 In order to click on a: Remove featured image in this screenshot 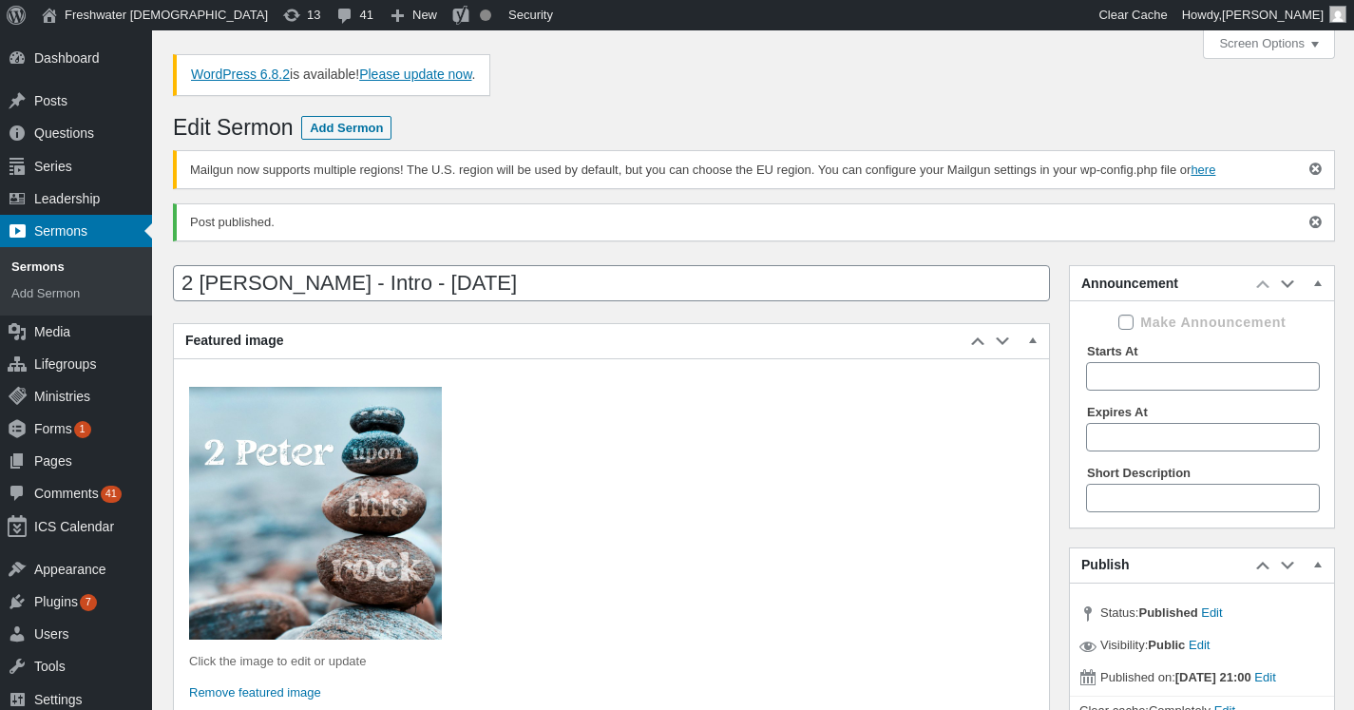, I will do `click(255, 692)`.